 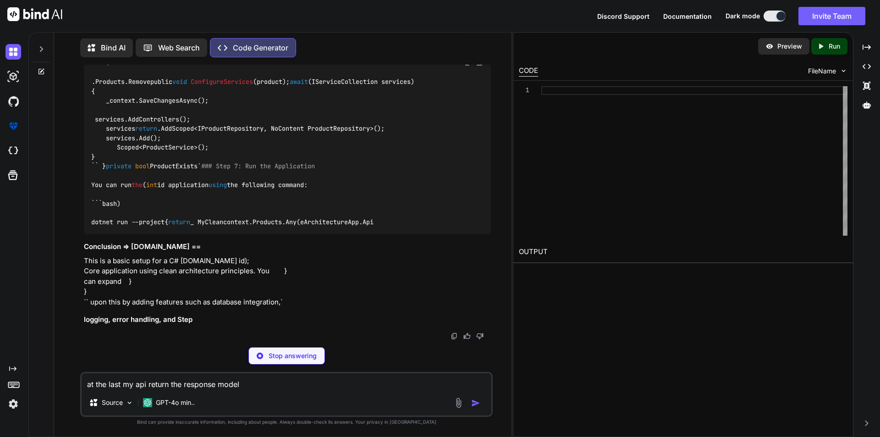 What do you see at coordinates (143, 166) in the screenshot?
I see `span: bool` at bounding box center [143, 166].